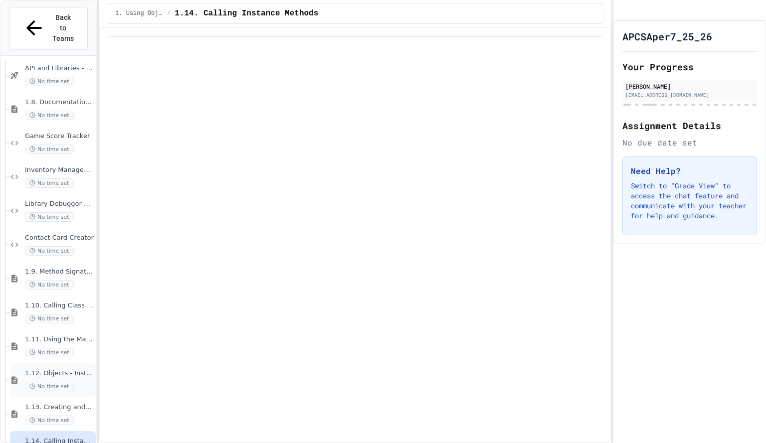  I want to click on div: No due date set, so click(690, 143).